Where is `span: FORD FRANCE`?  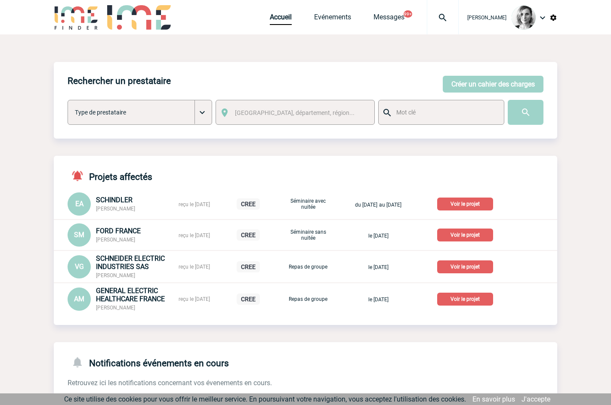 span: FORD FRANCE is located at coordinates (118, 231).